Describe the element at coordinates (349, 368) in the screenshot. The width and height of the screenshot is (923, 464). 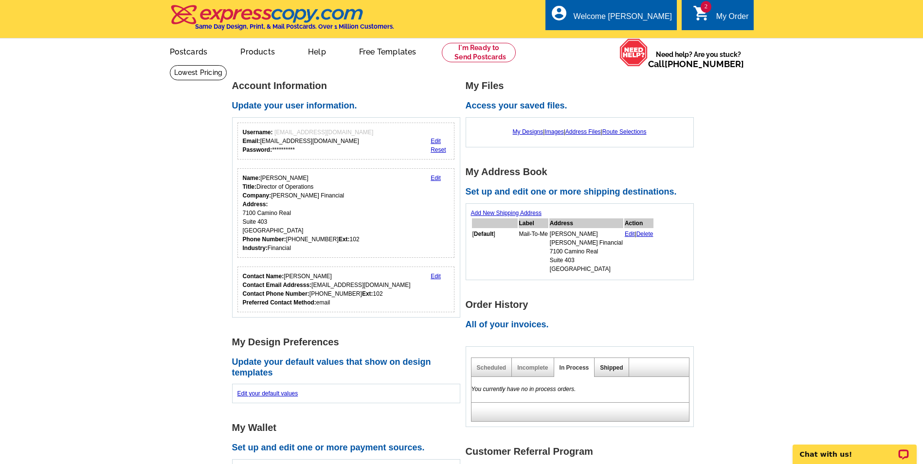
I see `h2: Update your default values that show on design templates` at that location.